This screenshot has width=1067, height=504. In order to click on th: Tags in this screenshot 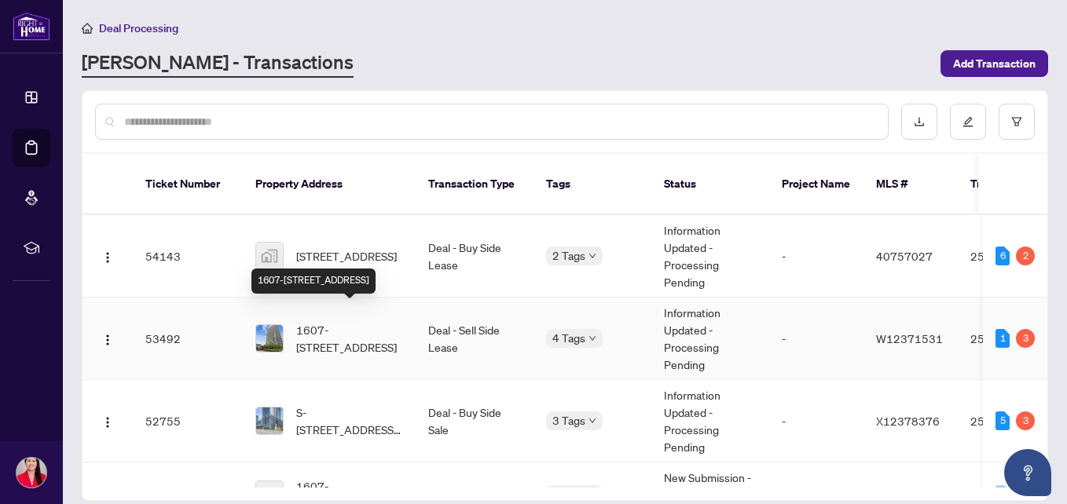, I will do `click(592, 185)`.